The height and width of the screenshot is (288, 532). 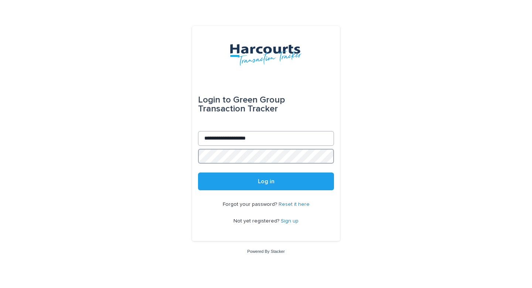 I want to click on span: Login to, so click(x=214, y=100).